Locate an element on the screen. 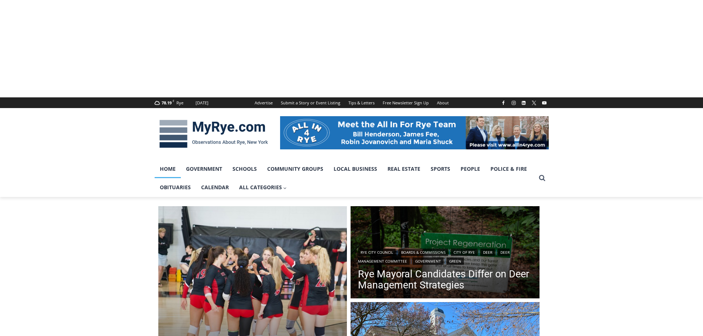 This screenshot has width=703, height=336. span: F is located at coordinates (173, 101).